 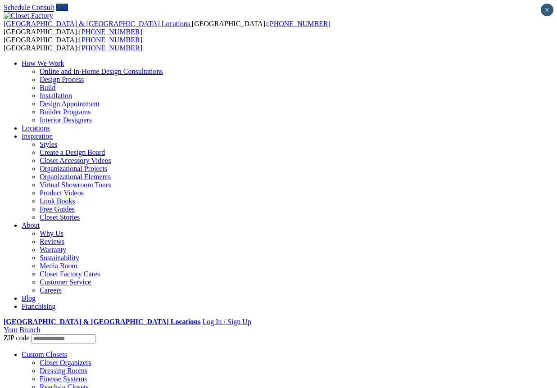 I want to click on a: Builder Programs, so click(x=65, y=112).